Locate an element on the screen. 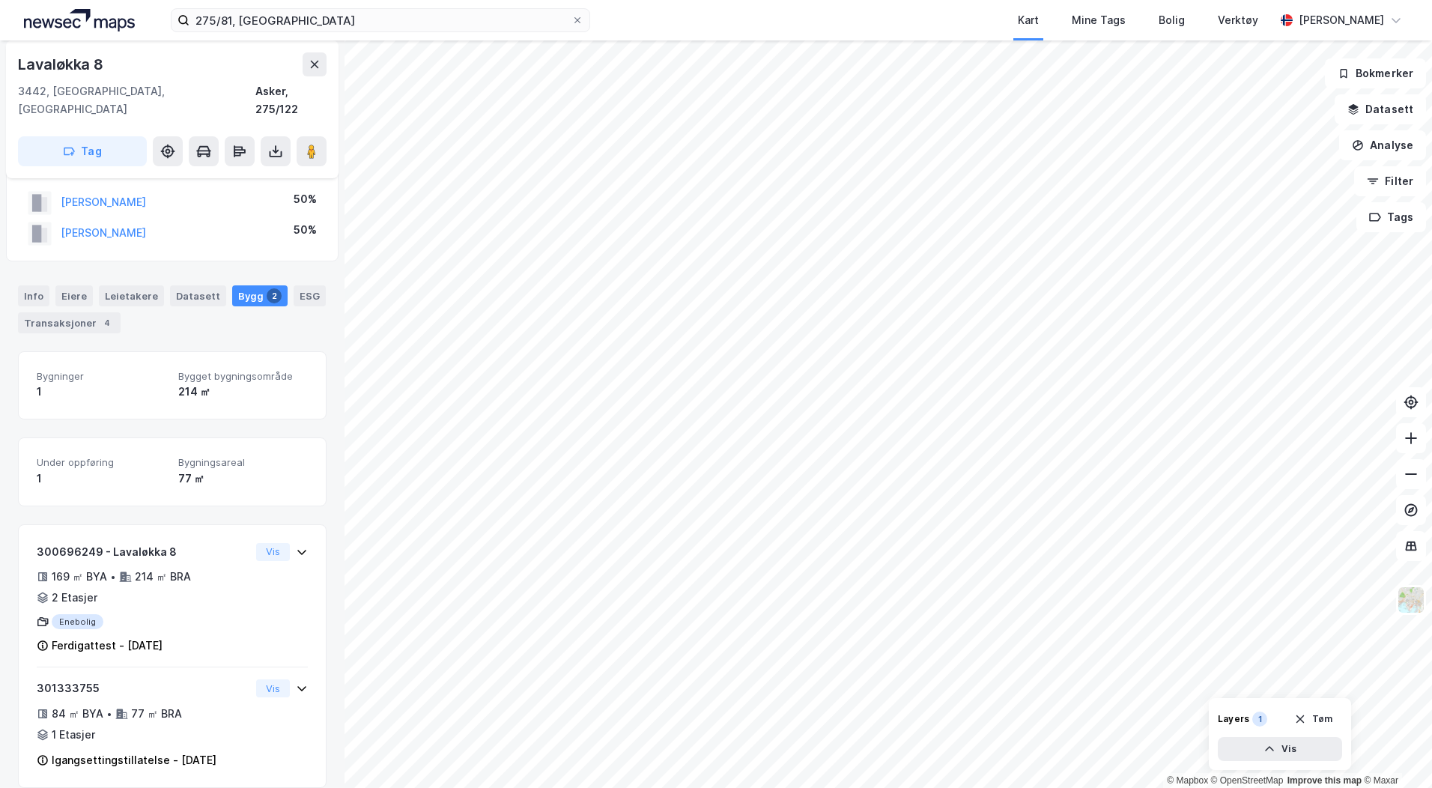  div: 1 Etasjer is located at coordinates (73, 735).